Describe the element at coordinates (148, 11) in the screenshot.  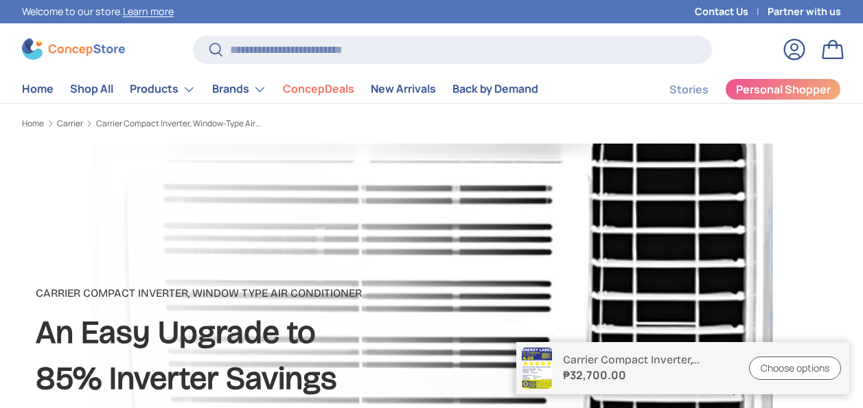
I see `a: Learn more` at that location.